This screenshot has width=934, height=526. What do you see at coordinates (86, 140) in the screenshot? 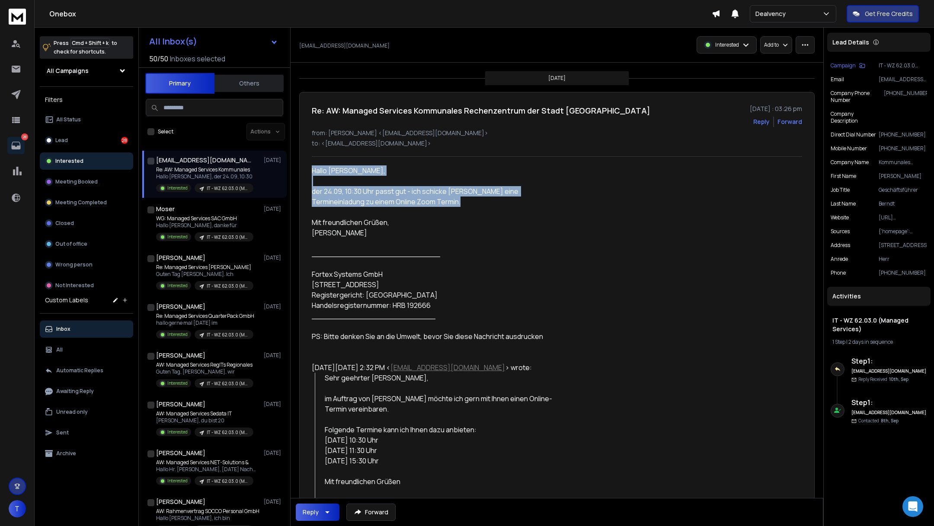
I see `button: Lead28` at bounding box center [86, 140].